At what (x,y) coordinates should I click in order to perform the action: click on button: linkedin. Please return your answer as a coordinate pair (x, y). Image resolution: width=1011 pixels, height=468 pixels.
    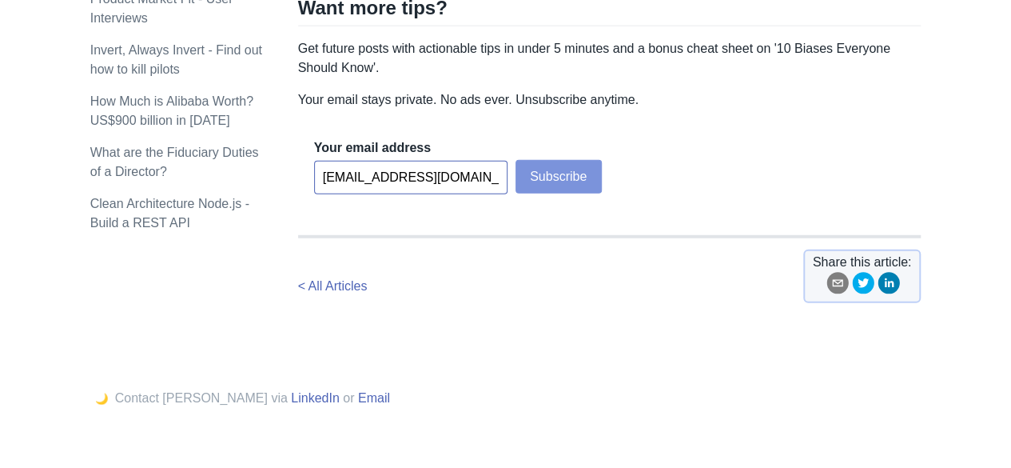
    Looking at the image, I should click on (889, 285).